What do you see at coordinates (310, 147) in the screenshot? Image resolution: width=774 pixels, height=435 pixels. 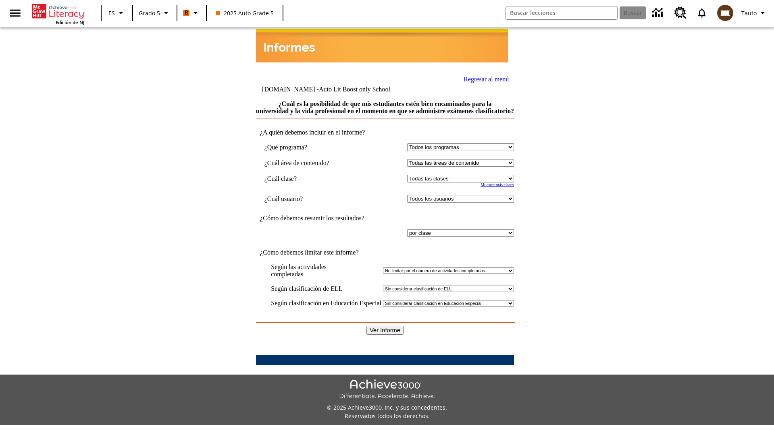 I see `td: ¿Qué programa?` at bounding box center [310, 147].